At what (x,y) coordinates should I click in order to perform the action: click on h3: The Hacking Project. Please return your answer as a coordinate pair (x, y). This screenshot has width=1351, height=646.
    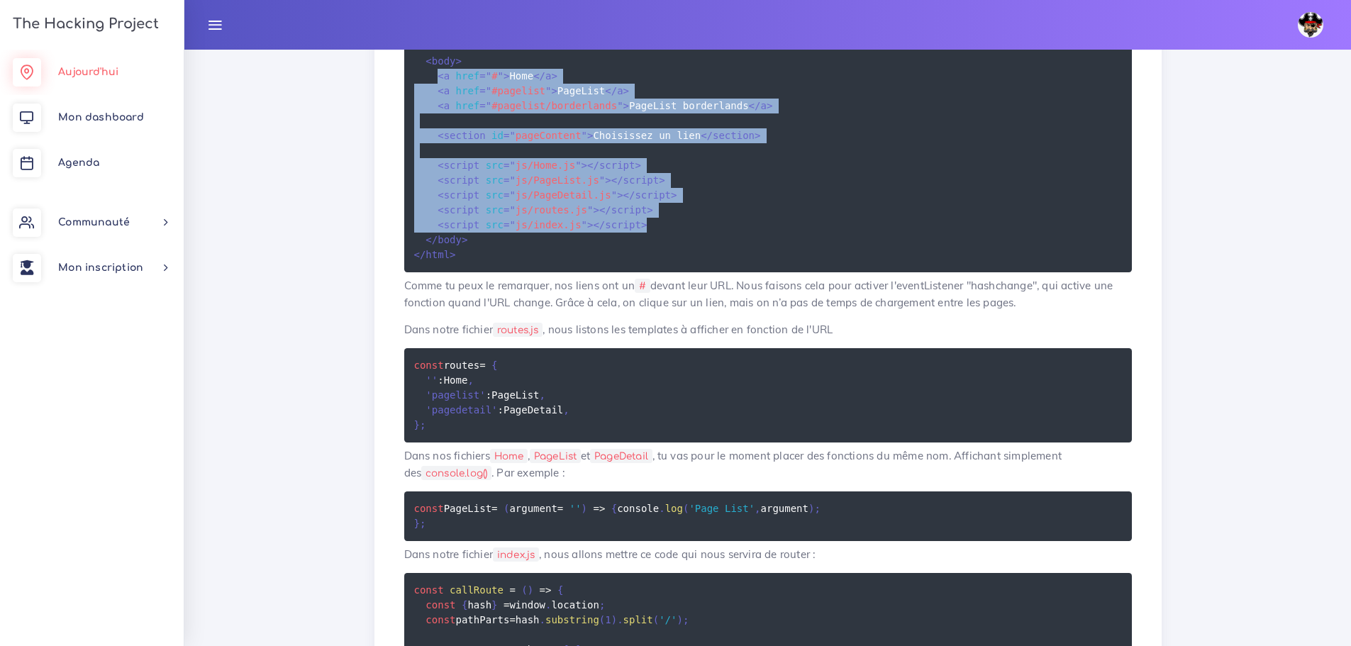
    Looking at the image, I should click on (84, 24).